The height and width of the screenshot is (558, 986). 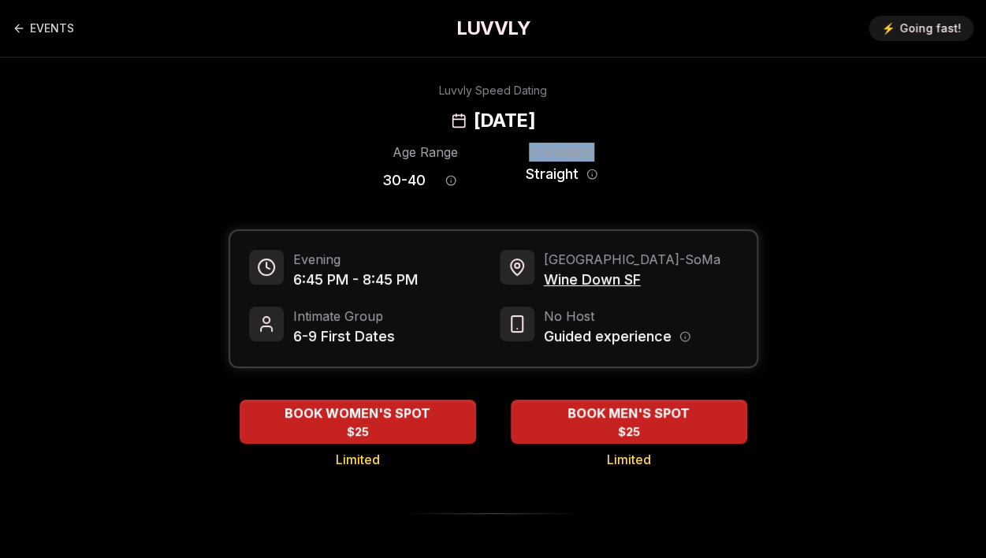 I want to click on div: Age Range, so click(x=425, y=152).